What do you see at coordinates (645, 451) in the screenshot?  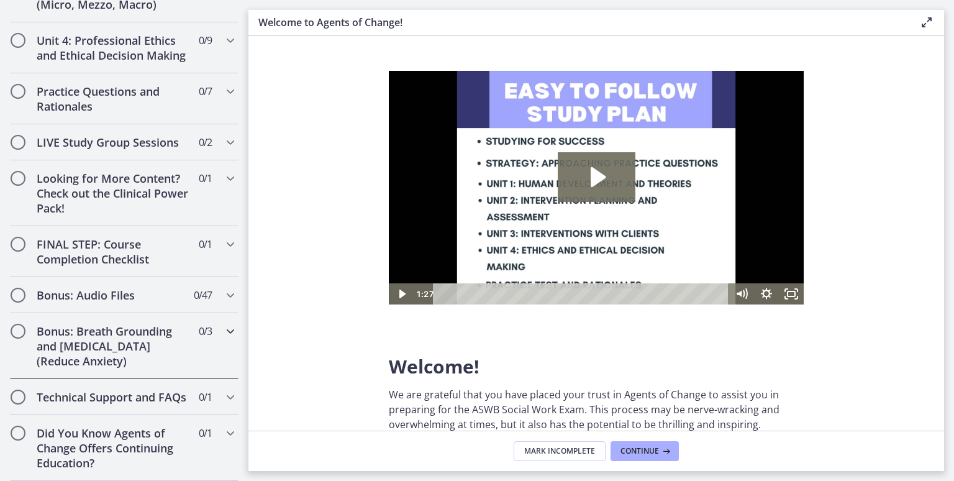 I see `button: Continue` at bounding box center [645, 451].